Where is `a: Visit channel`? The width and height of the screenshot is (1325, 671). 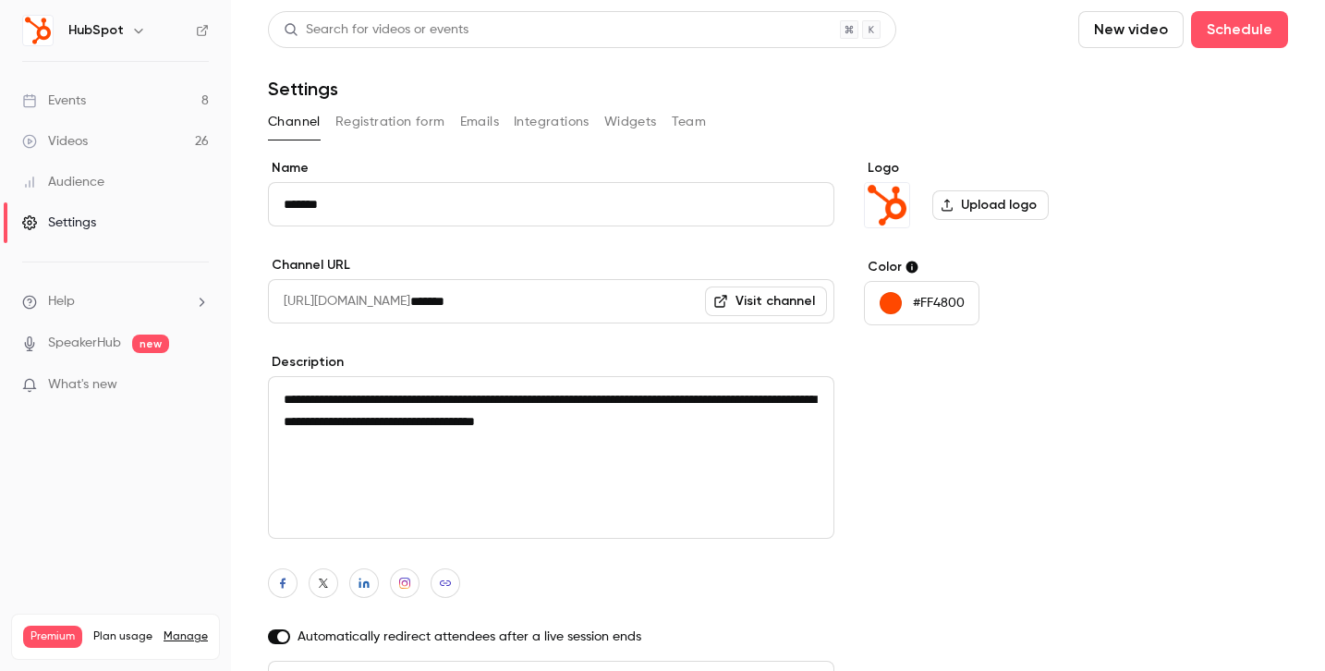
a: Visit channel is located at coordinates (766, 301).